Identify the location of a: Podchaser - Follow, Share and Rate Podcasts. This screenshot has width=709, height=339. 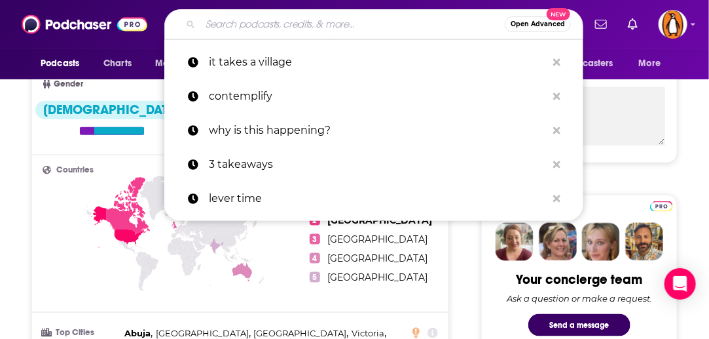
(84, 24).